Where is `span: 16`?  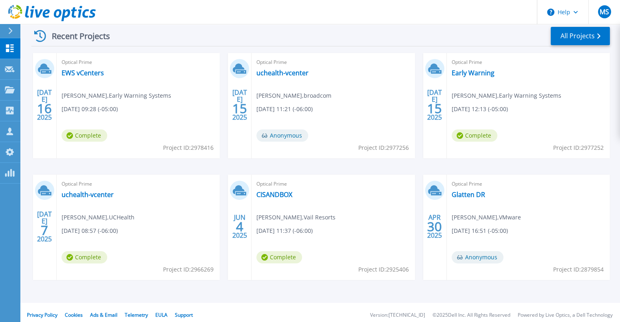 span: 16 is located at coordinates (44, 108).